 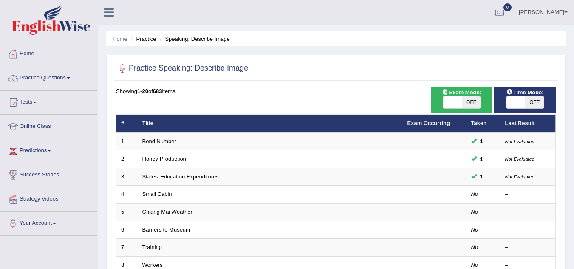 What do you see at coordinates (127, 213) in the screenshot?
I see `td: 5` at bounding box center [127, 213].